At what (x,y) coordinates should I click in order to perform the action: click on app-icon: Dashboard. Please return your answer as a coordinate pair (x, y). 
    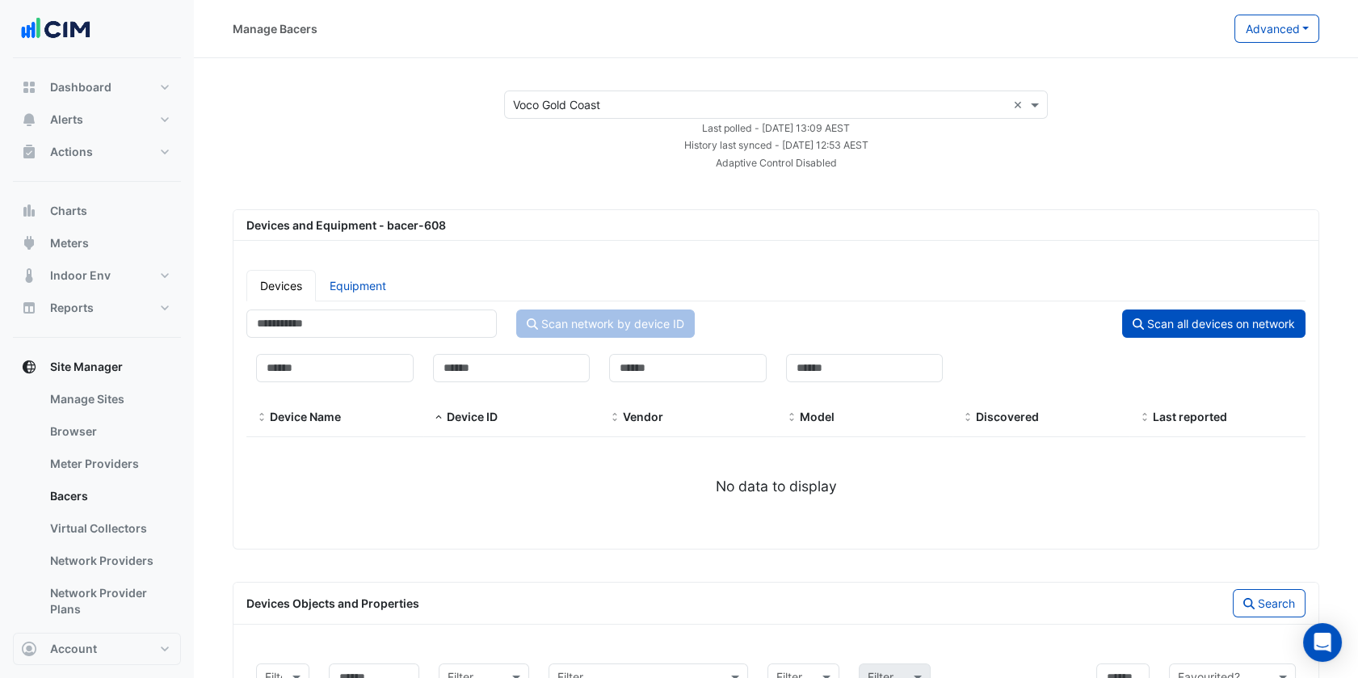
    Looking at the image, I should click on (29, 87).